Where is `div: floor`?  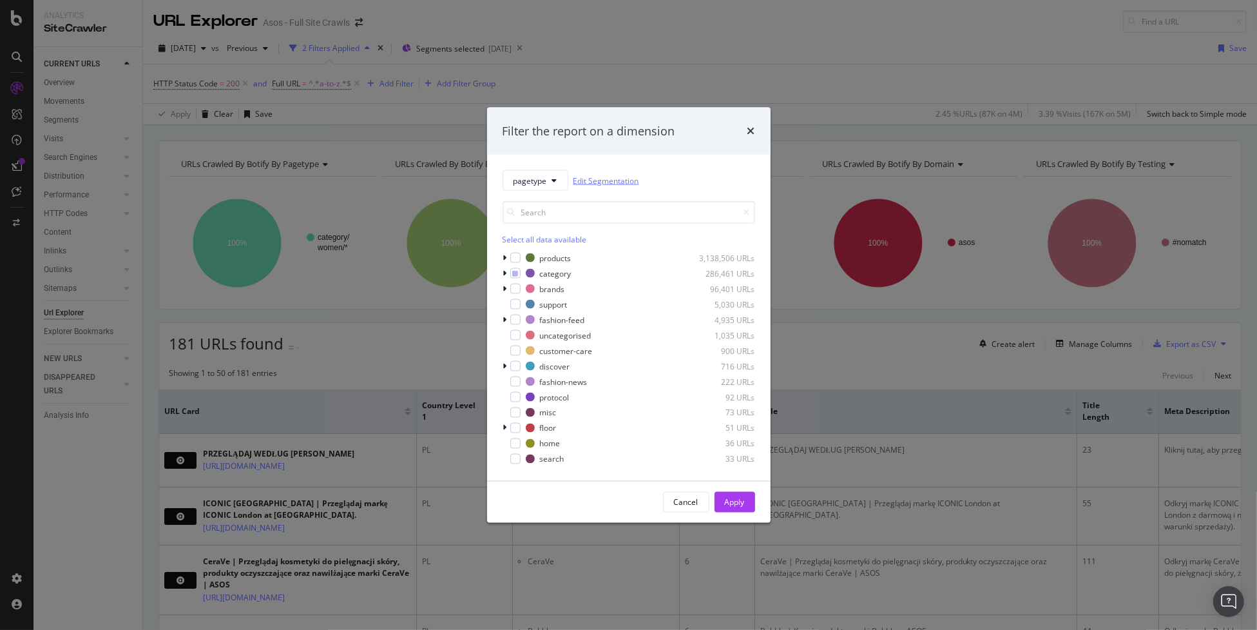 div: floor is located at coordinates (548, 427).